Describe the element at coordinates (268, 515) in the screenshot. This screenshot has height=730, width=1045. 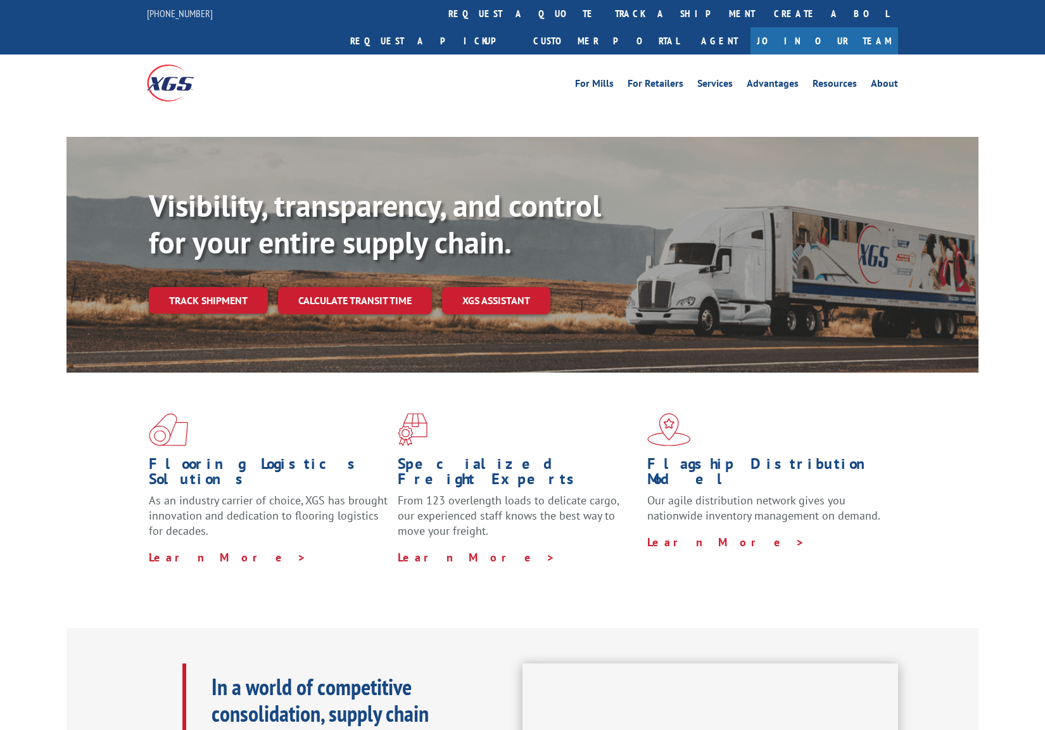
I see `span: As an industry carrier of choice, XGS has brought innovation and dedication to flooring logistics...` at that location.